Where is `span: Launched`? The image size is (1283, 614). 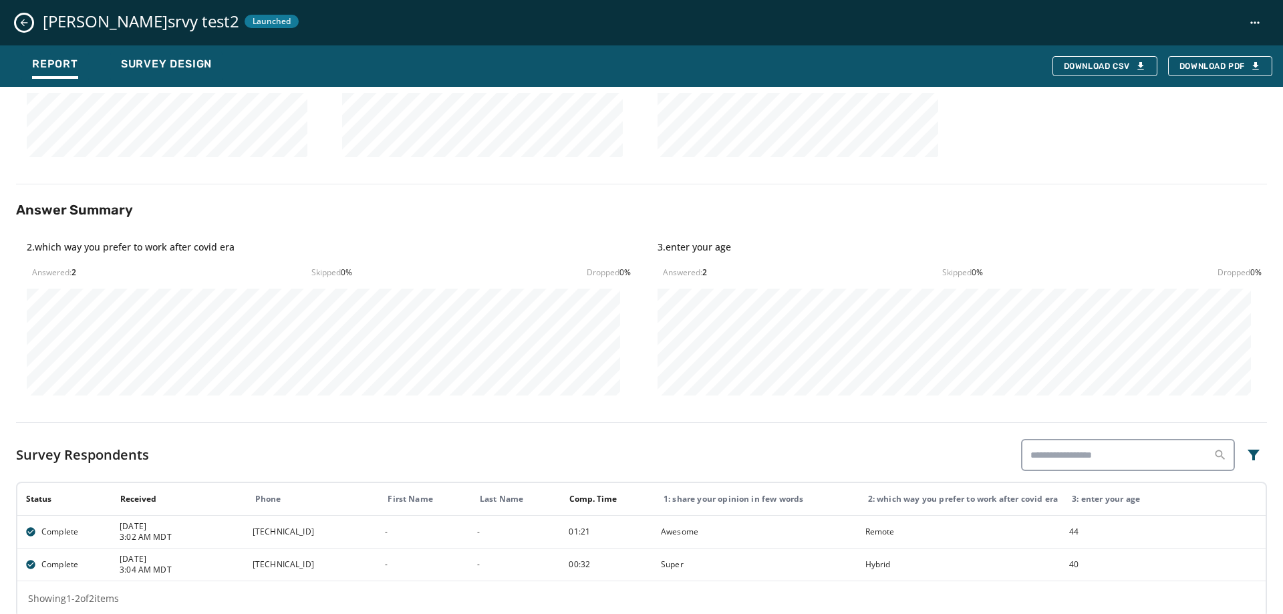 span: Launched is located at coordinates (271, 21).